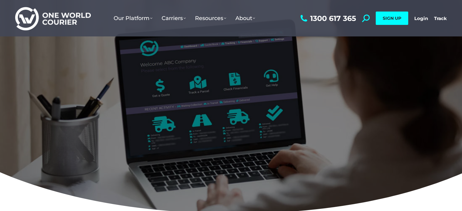 The height and width of the screenshot is (211, 462). Describe the element at coordinates (211, 18) in the screenshot. I see `span: Resources` at that location.